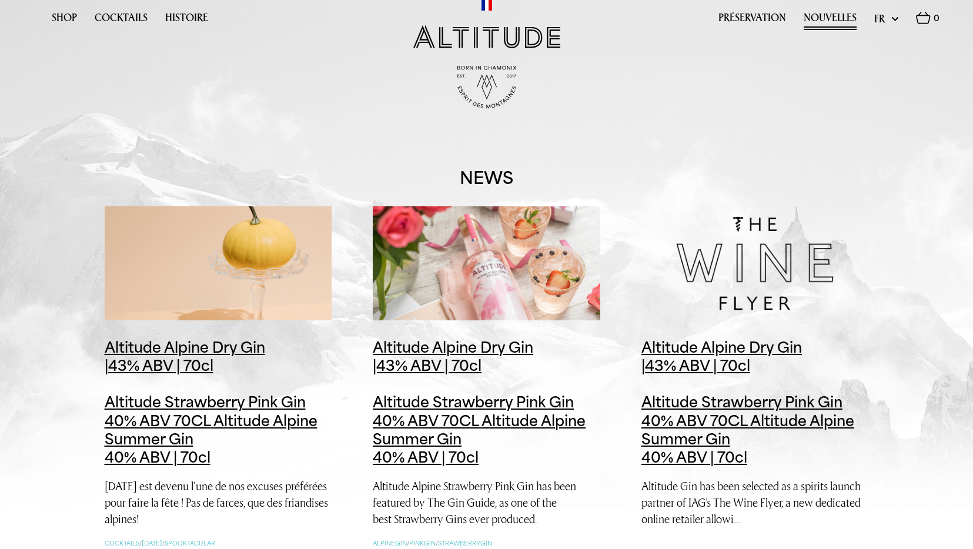 This screenshot has width=973, height=549. Describe the element at coordinates (830, 21) in the screenshot. I see `a: Nouvelles` at that location.